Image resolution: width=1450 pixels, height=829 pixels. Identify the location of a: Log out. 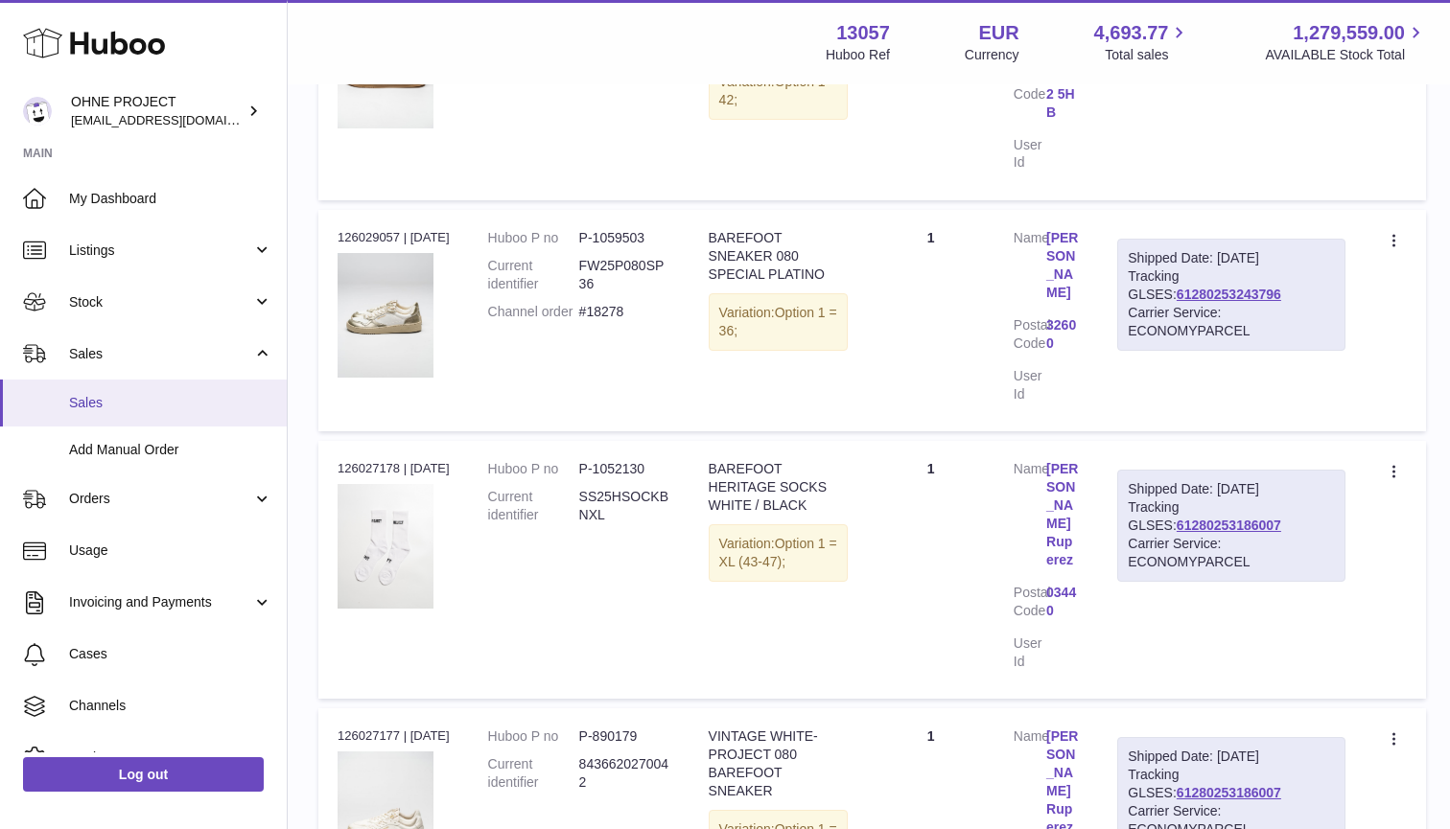
(143, 775).